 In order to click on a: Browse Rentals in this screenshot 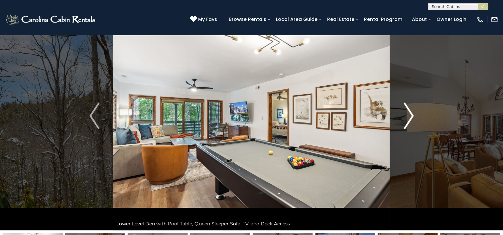, I will do `click(247, 19)`.